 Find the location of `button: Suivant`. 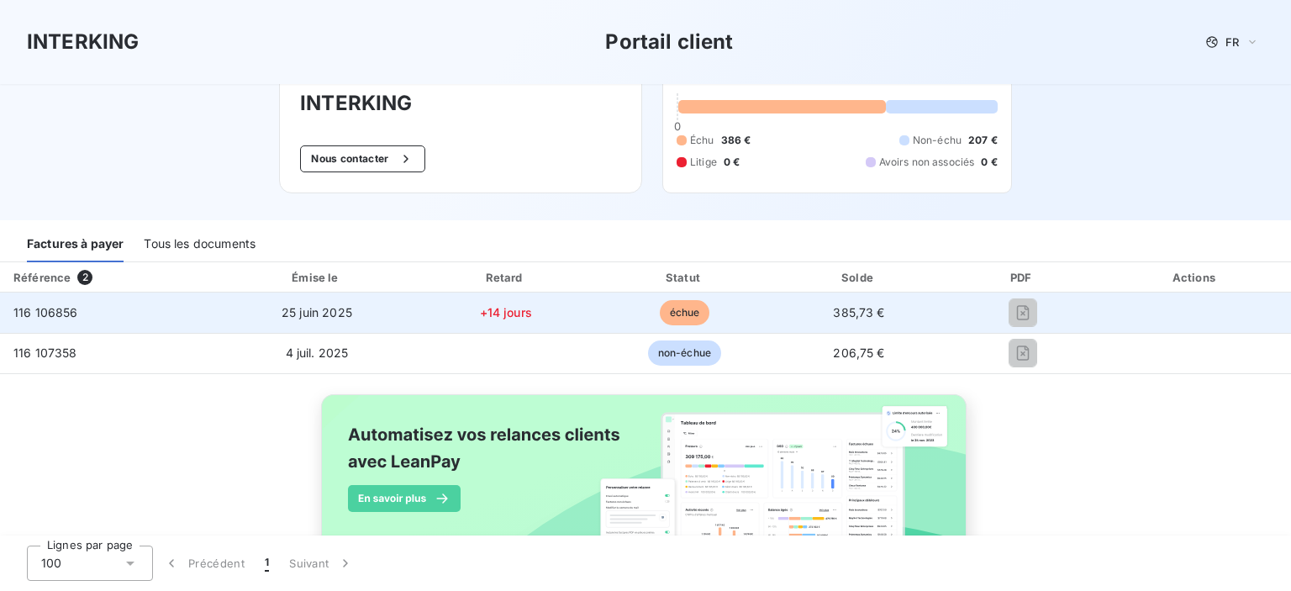

button: Suivant is located at coordinates (321, 563).